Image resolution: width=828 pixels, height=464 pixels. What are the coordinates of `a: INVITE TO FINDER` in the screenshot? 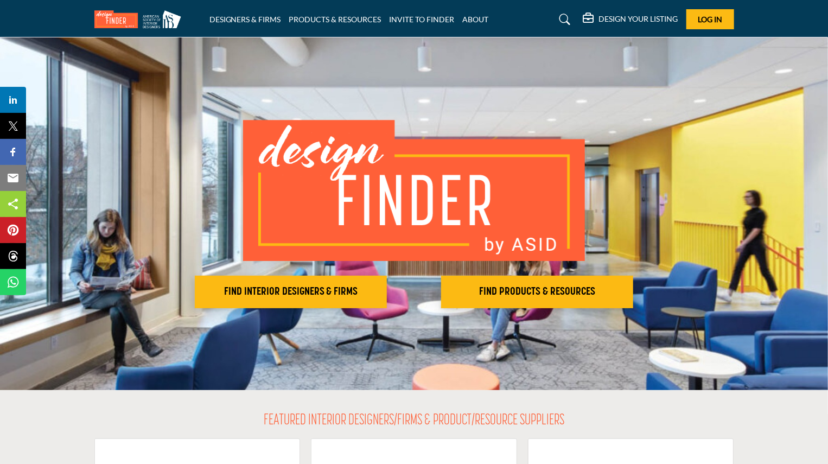 It's located at (422, 19).